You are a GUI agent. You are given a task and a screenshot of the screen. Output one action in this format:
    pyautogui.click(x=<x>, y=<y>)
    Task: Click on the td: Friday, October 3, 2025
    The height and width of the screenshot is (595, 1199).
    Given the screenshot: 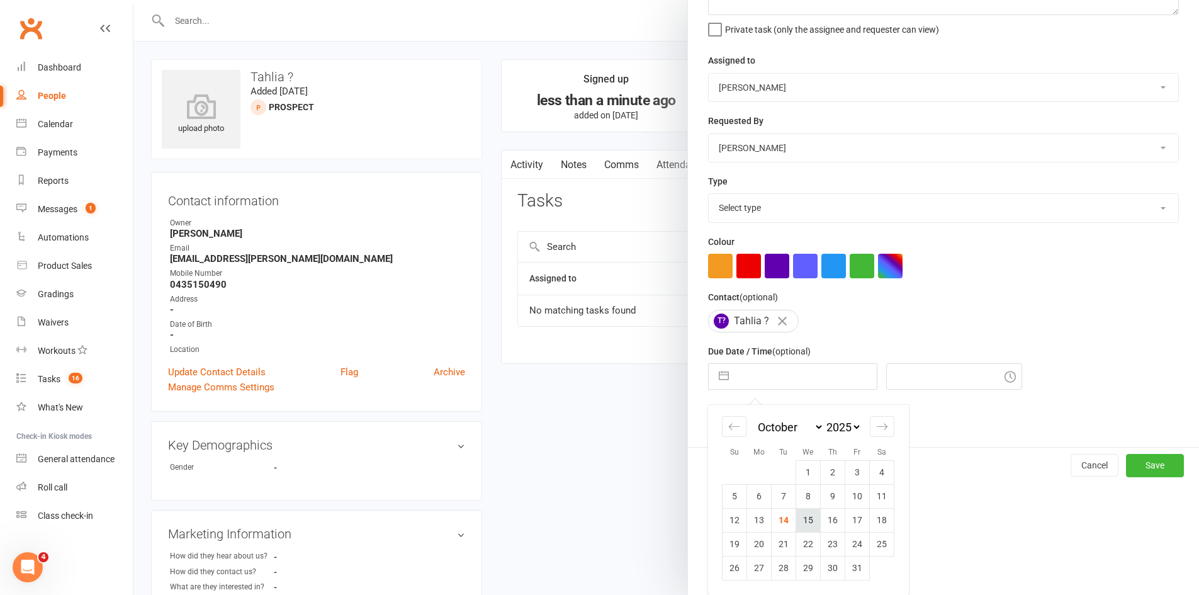 What is the action you would take?
    pyautogui.click(x=857, y=472)
    